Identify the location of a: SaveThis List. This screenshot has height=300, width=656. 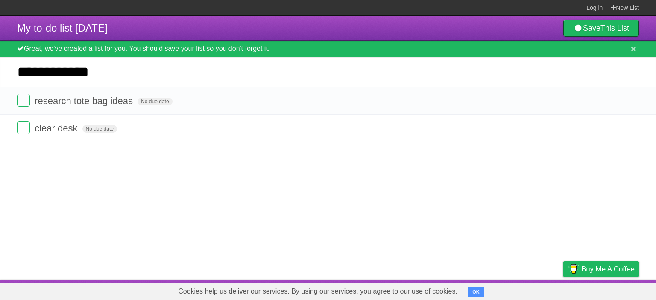
(601, 28).